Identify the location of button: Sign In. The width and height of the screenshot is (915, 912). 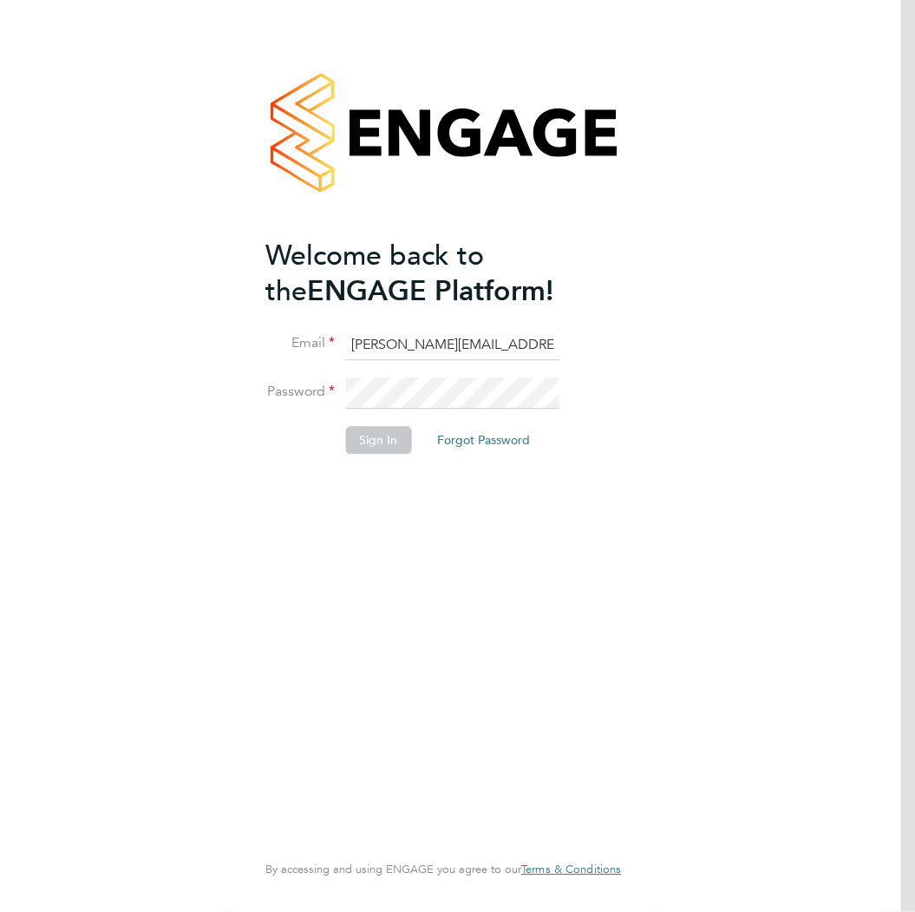
(378, 441).